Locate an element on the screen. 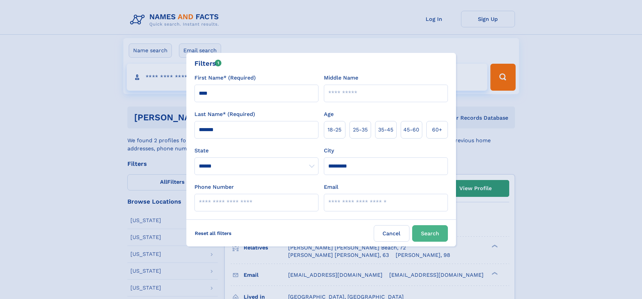  label: Cancel is located at coordinates (391, 233).